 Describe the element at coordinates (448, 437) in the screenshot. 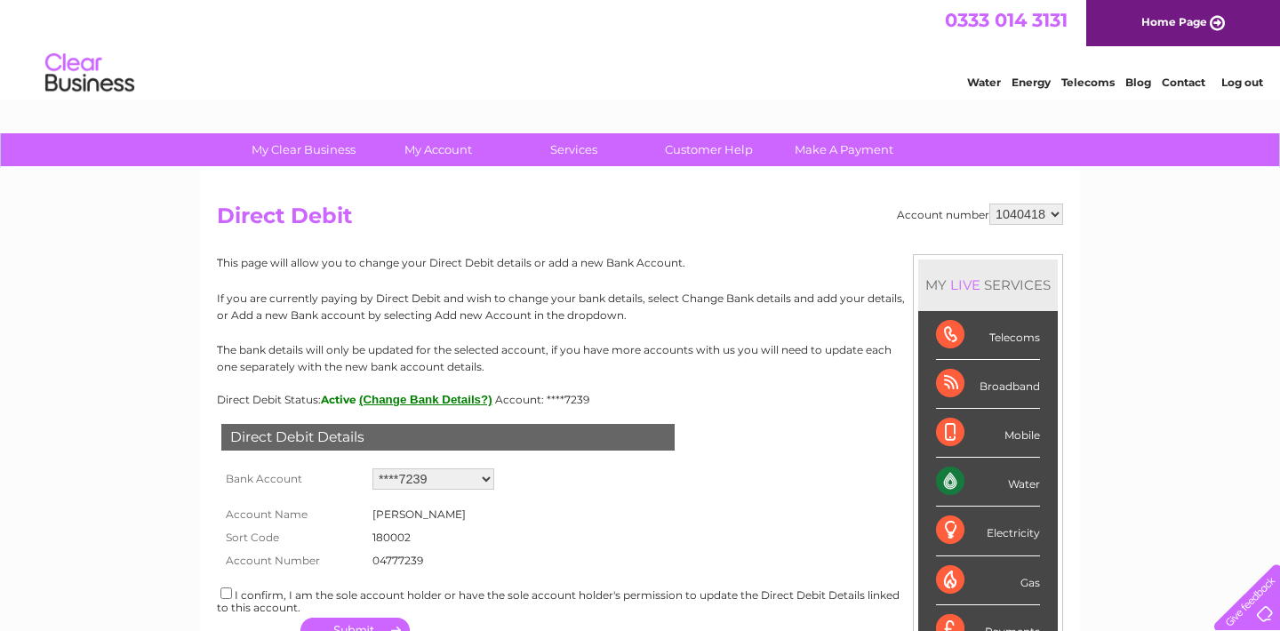

I see `div: Direct Debit Details` at that location.